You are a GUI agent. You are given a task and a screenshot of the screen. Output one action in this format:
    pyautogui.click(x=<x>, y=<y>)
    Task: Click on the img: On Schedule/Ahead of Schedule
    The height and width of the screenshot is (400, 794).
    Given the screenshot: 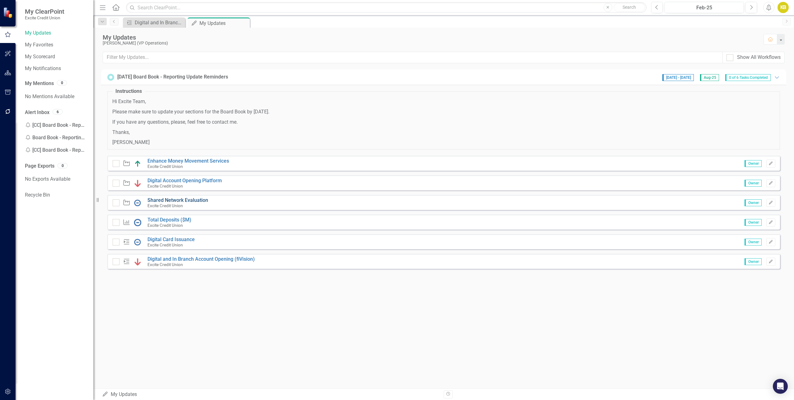 What is the action you would take?
    pyautogui.click(x=138, y=163)
    